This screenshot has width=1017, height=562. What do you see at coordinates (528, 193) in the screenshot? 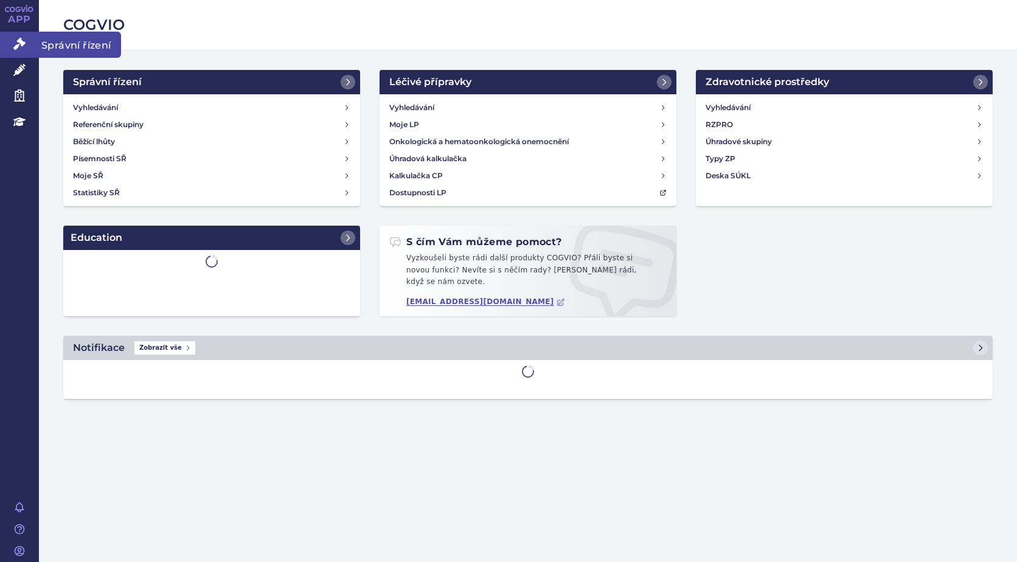
I see `a: Dostupnosti LP` at bounding box center [528, 193].